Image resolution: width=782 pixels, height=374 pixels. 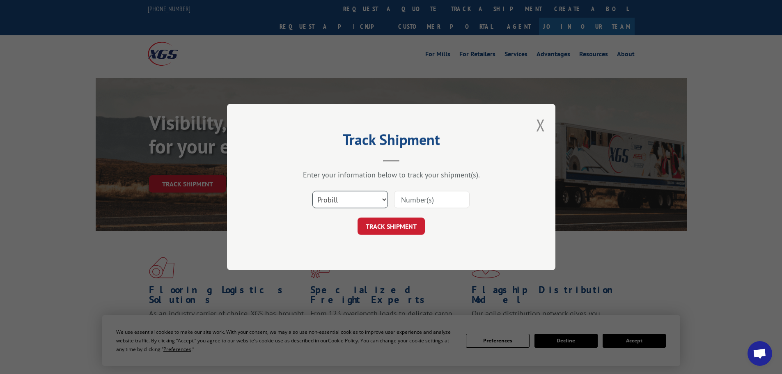 What do you see at coordinates (391, 175) in the screenshot?
I see `div: Enter your information below to track your shipment(s).` at bounding box center [391, 175].